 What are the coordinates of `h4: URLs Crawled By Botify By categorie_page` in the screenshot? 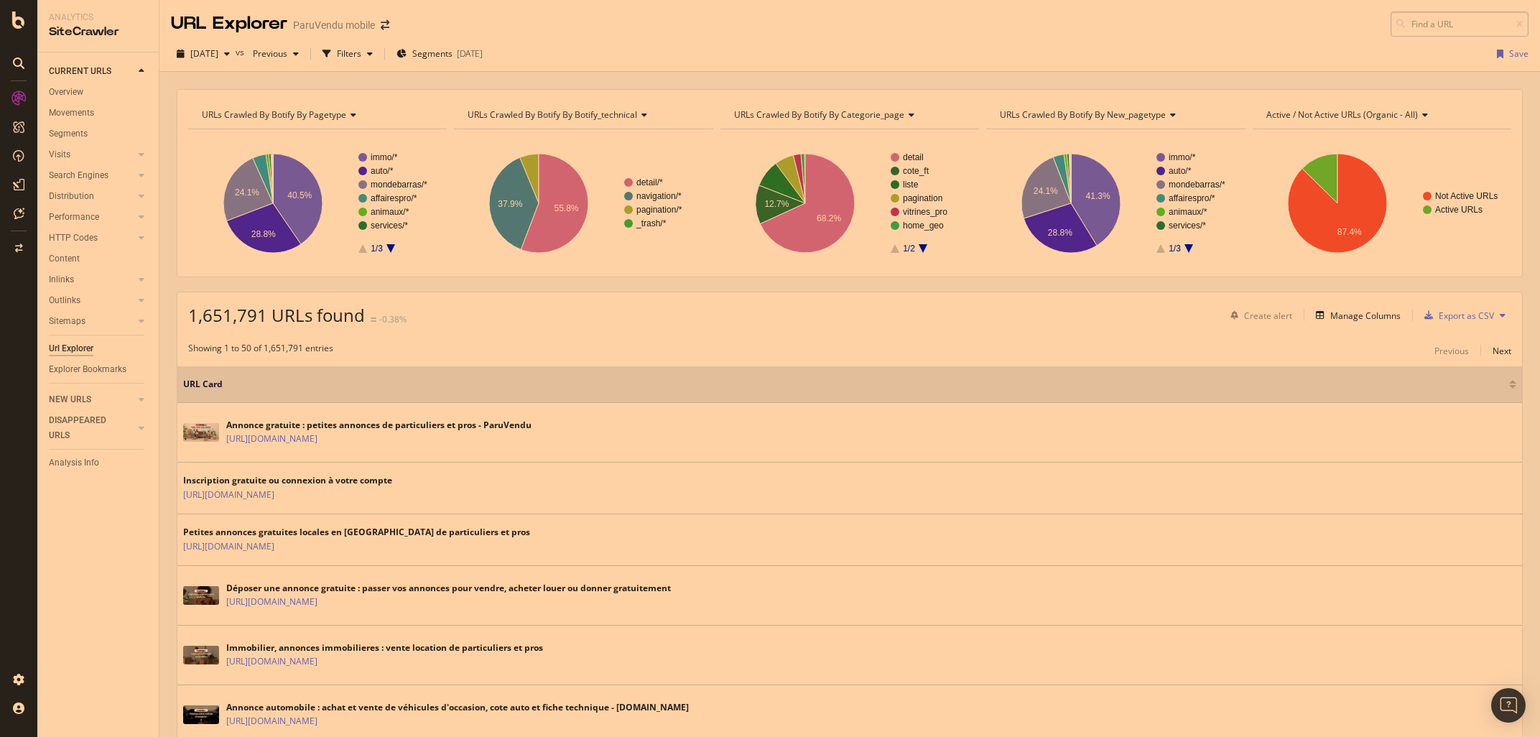 It's located at (849, 115).